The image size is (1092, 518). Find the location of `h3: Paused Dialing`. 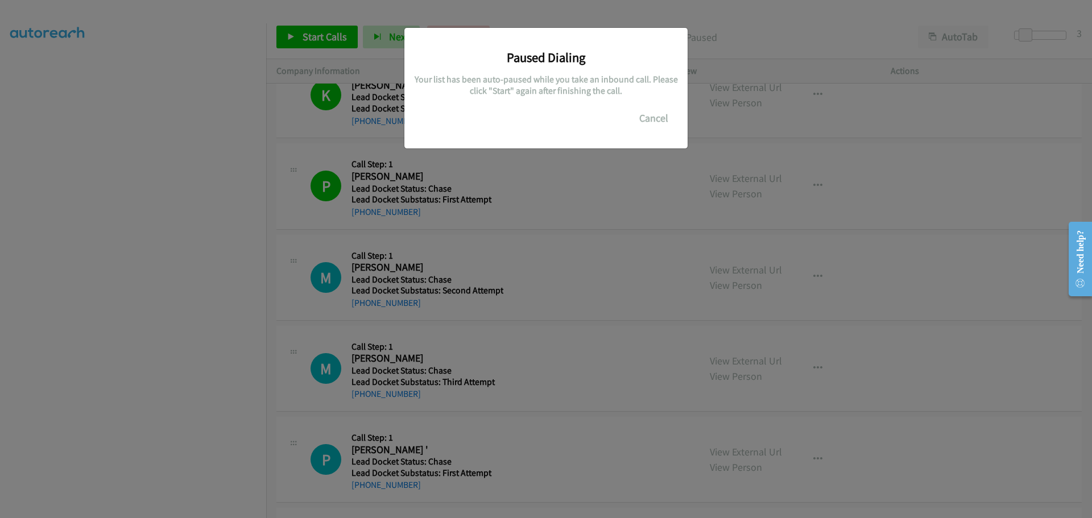

h3: Paused Dialing is located at coordinates (546, 57).